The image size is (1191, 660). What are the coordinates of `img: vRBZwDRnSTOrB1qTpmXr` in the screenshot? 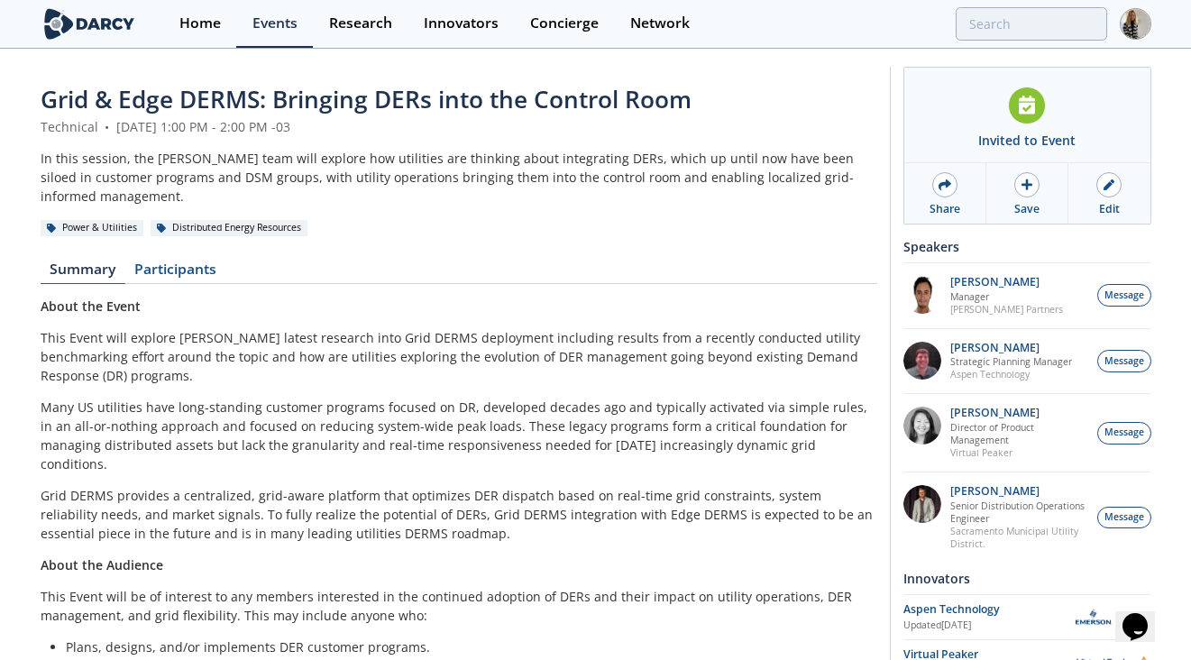 It's located at (922, 295).